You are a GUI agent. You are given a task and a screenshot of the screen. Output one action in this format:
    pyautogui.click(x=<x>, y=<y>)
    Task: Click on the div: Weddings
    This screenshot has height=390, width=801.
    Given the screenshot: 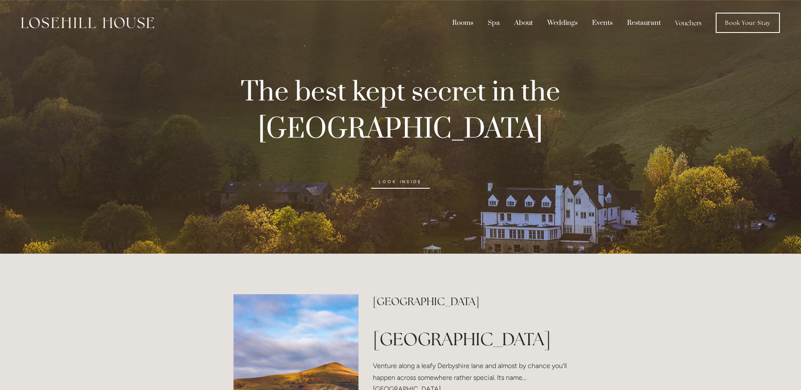 What is the action you would take?
    pyautogui.click(x=563, y=23)
    